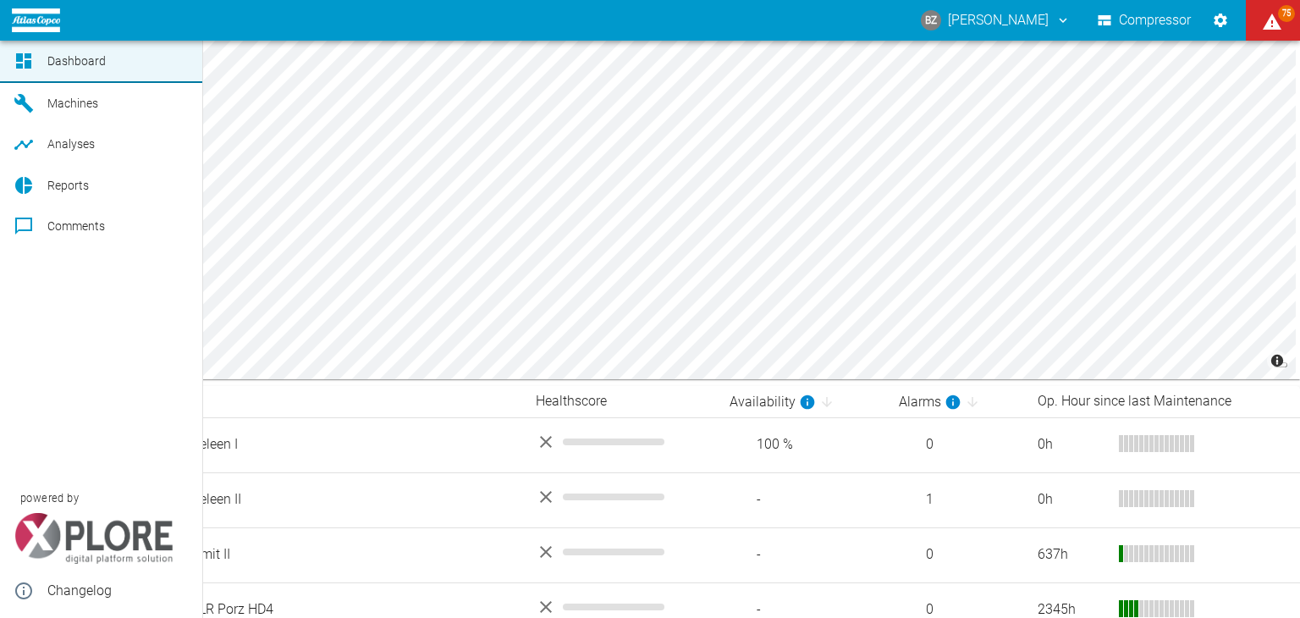 The width and height of the screenshot is (1300, 618). I want to click on img: logo, so click(36, 19).